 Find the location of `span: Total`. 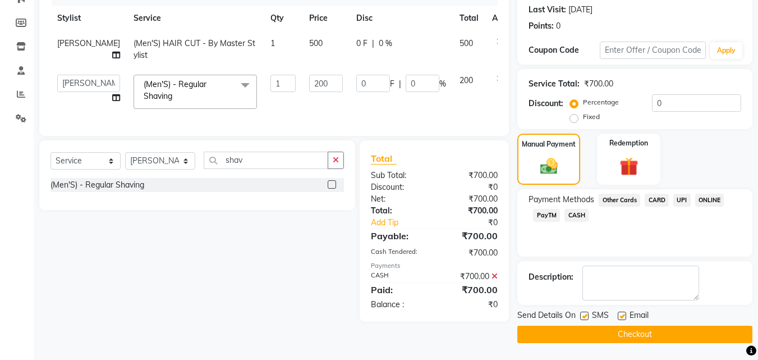

span: Total is located at coordinates (384, 158).